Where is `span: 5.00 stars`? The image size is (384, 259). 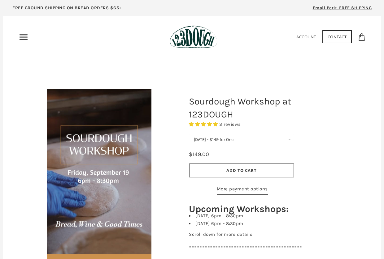 span: 5.00 stars is located at coordinates (204, 124).